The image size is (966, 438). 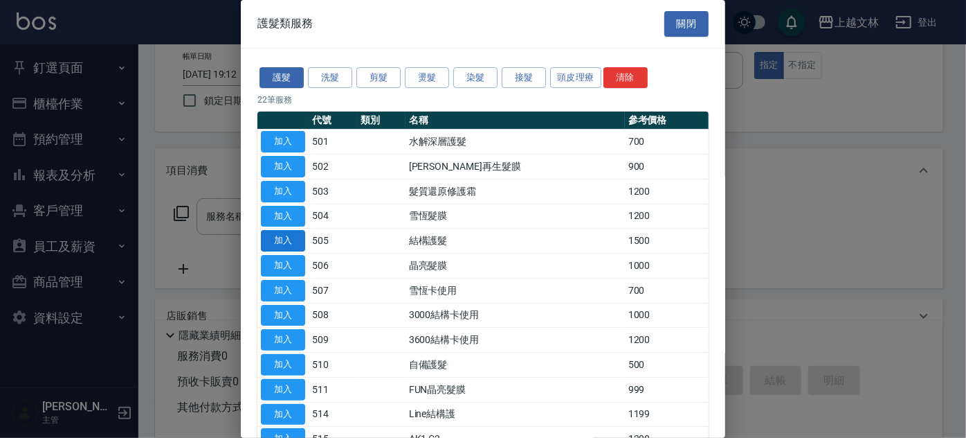 I want to click on td: 水解深層護髮, so click(x=515, y=142).